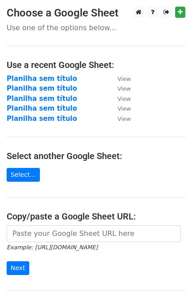 This screenshot has width=192, height=307. Describe the element at coordinates (96, 28) in the screenshot. I see `p: Use one of the options below...` at that location.